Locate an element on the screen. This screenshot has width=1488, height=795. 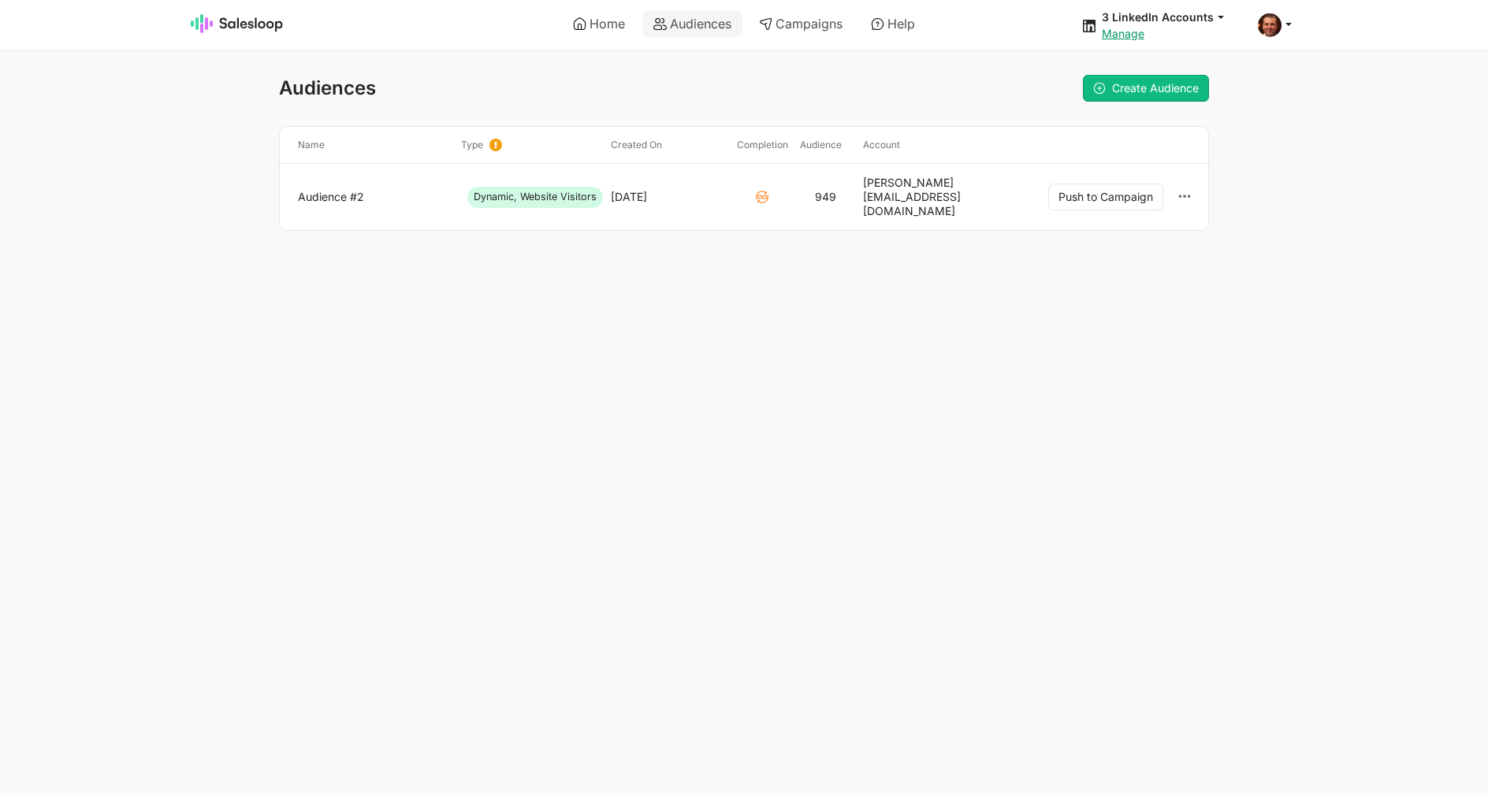
a: Audiences is located at coordinates (692, 24).